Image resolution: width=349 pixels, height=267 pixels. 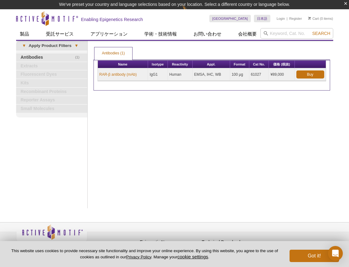 What do you see at coordinates (123, 64) in the screenshot?
I see `th: Name` at bounding box center [123, 64].